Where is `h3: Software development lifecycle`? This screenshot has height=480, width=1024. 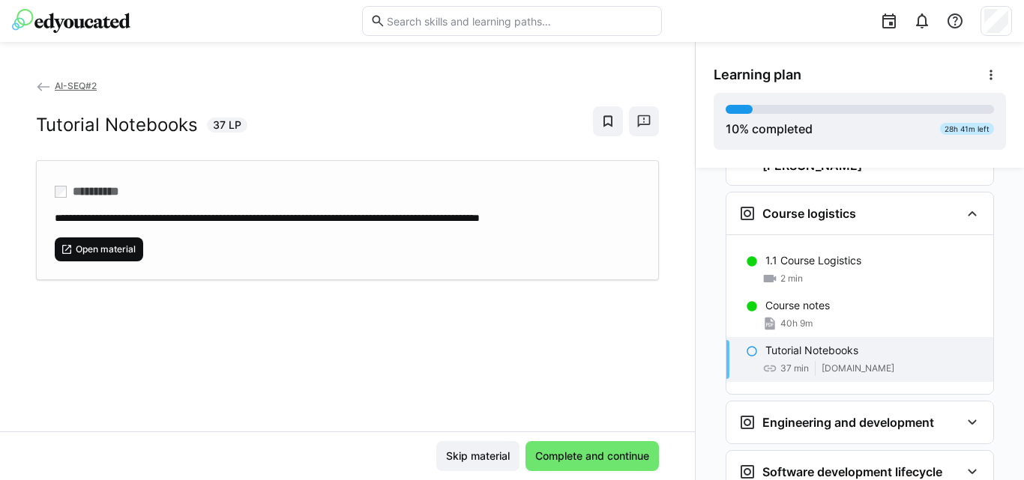
h3: Software development lifecycle is located at coordinates (852, 472).